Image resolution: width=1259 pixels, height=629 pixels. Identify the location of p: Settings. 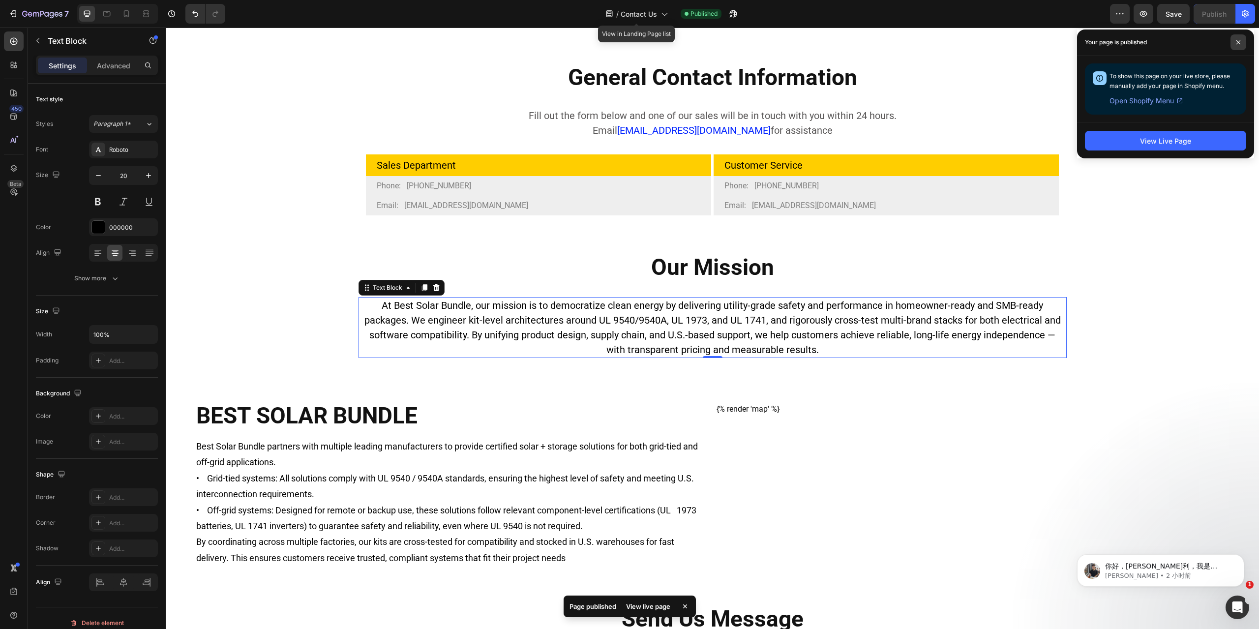
(62, 65).